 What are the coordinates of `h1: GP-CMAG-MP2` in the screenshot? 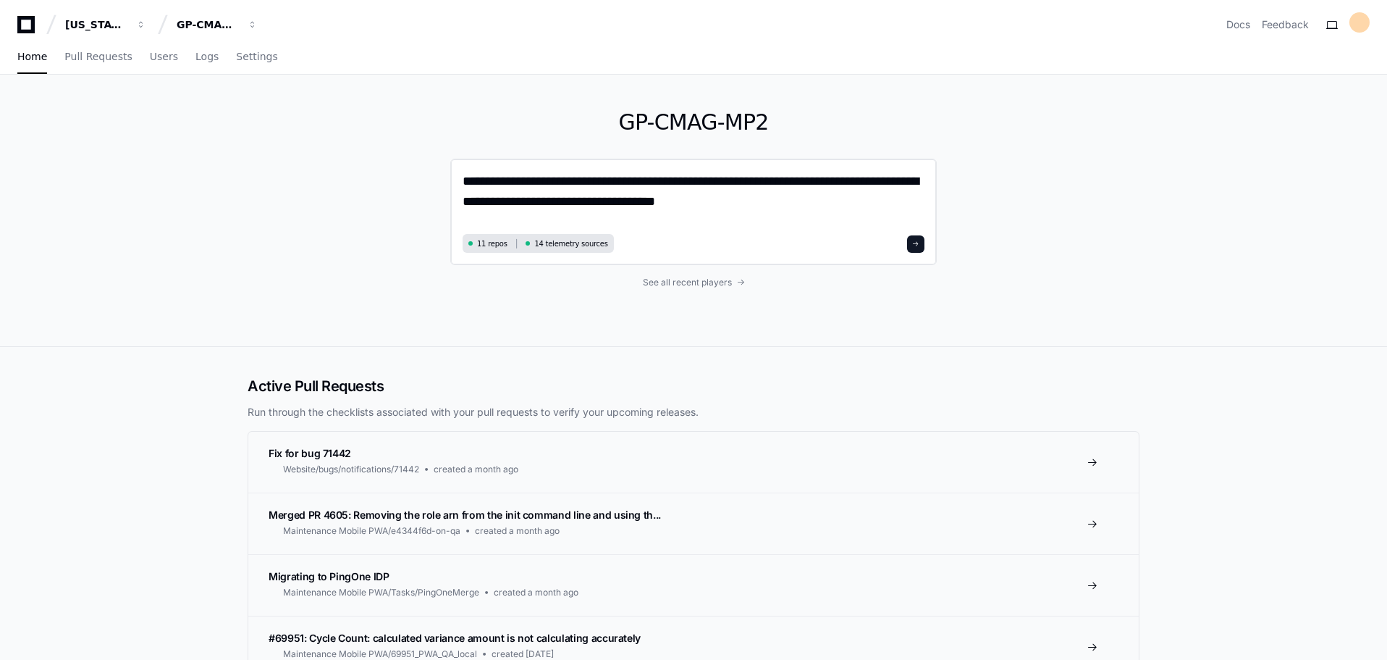 It's located at (694, 122).